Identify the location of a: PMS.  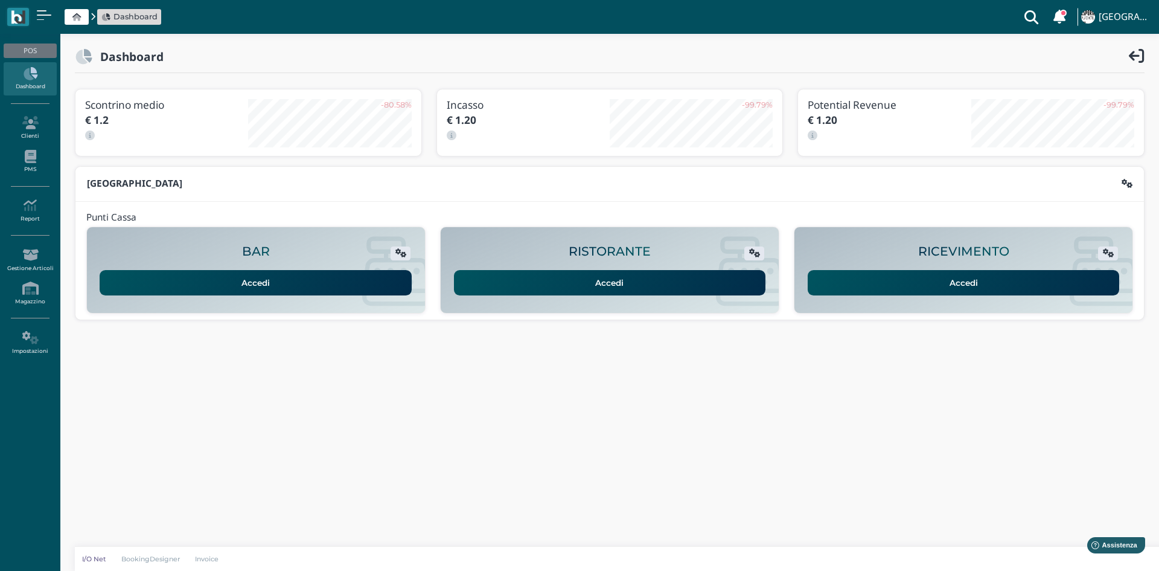
(30, 161).